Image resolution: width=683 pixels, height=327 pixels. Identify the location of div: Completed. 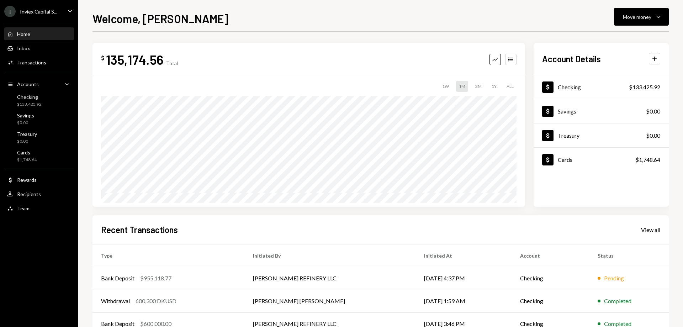
(618, 301).